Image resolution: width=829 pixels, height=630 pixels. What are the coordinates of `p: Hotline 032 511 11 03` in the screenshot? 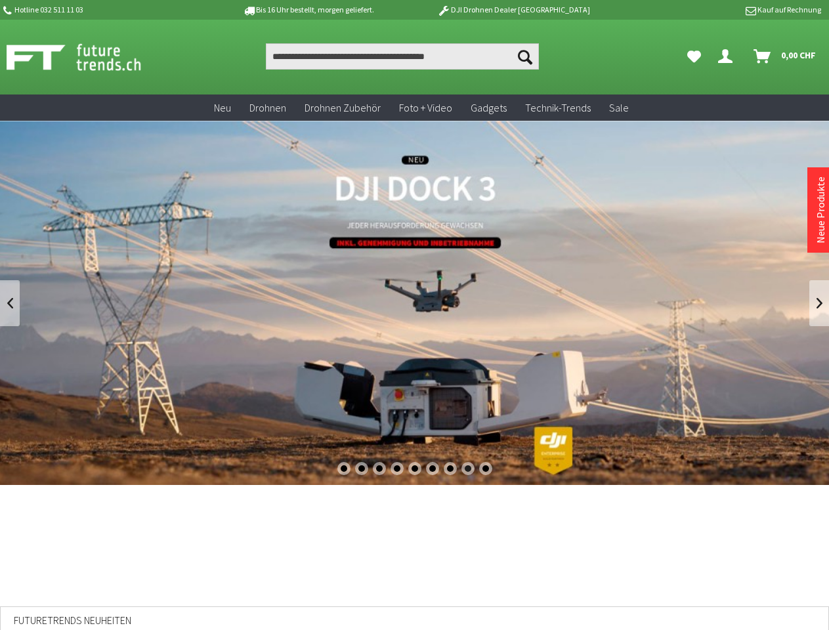 It's located at (104, 10).